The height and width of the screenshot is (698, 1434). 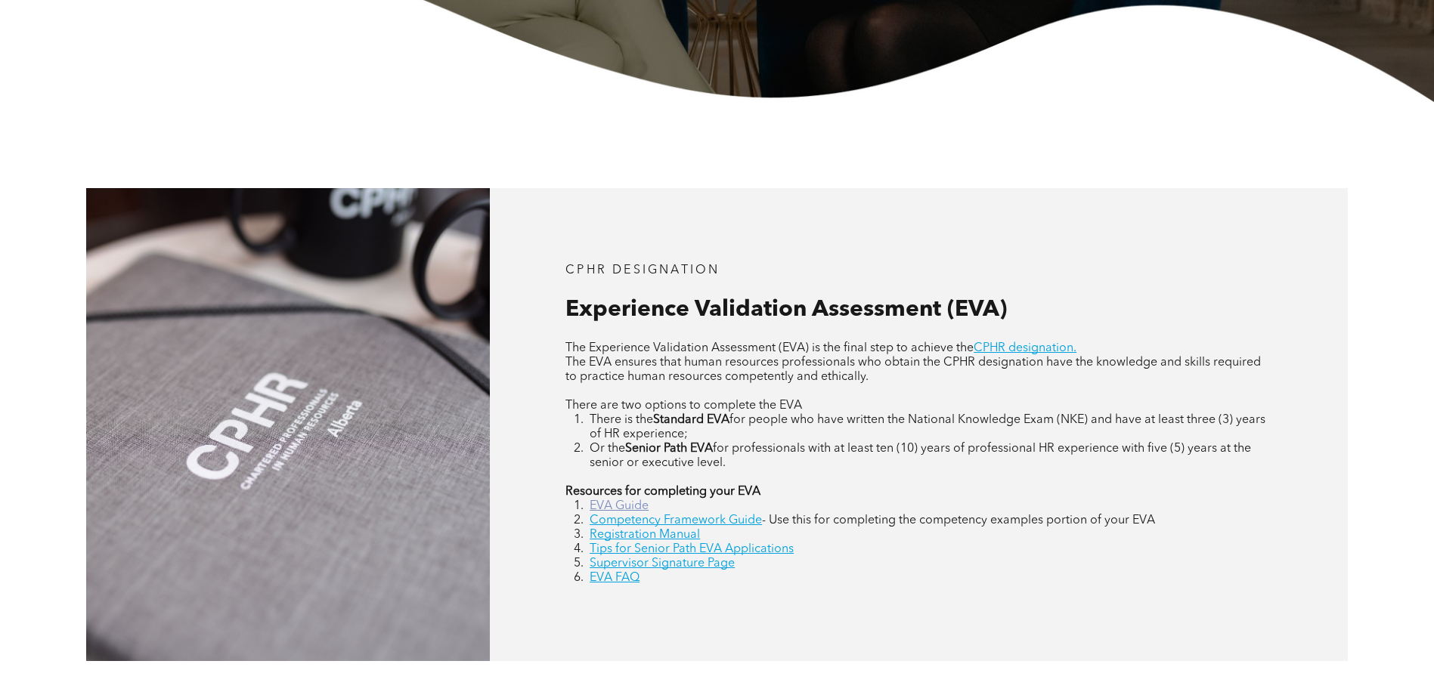 I want to click on span: for professionals with at least ten (10) years of professional HR experience with five (5) years ..., so click(x=920, y=456).